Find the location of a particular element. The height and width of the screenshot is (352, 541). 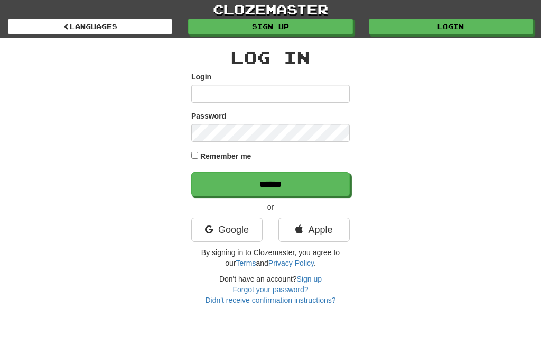

a: Terms is located at coordinates (246, 263).